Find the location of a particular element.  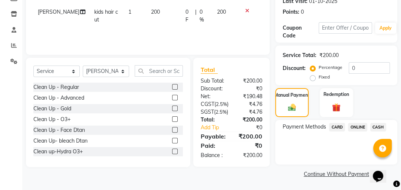

div: Clean Up - Advanced is located at coordinates (59, 98).